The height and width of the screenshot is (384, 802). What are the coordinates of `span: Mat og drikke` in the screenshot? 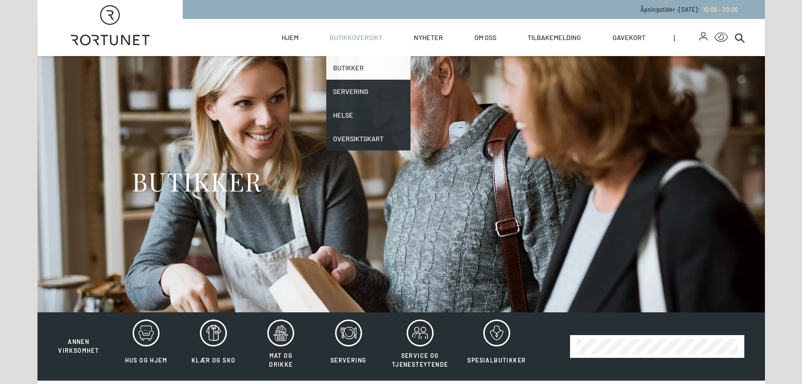 It's located at (281, 360).